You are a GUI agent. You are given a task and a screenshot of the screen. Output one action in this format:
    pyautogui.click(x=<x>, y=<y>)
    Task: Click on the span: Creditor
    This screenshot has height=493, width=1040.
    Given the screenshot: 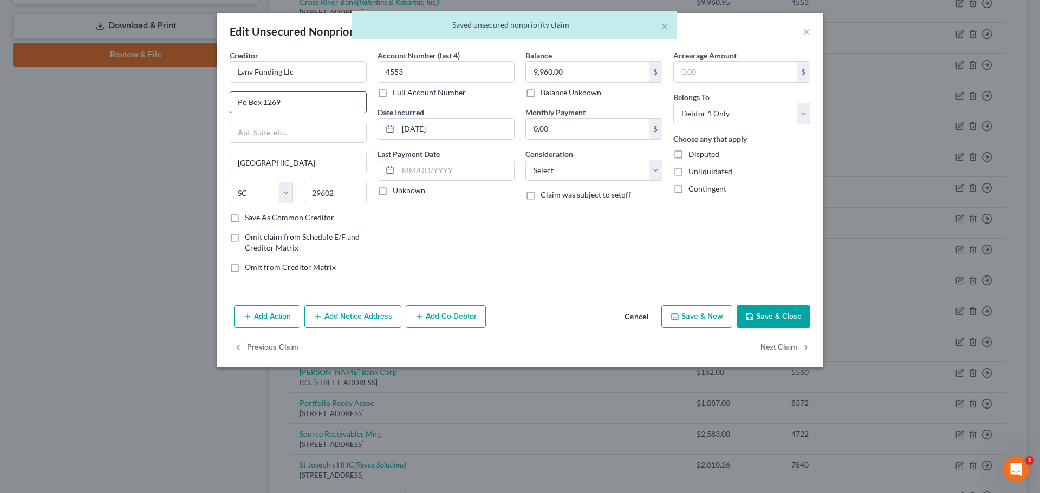 What is the action you would take?
    pyautogui.click(x=244, y=55)
    